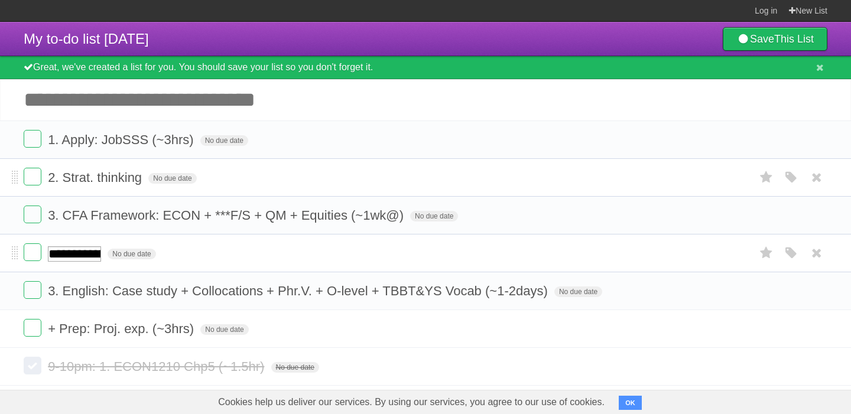 Image resolution: width=851 pixels, height=414 pixels. Describe the element at coordinates (411, 402) in the screenshot. I see `span: Cookies help us deliver our services. By using our services, you agree to our use of cookies.` at that location.